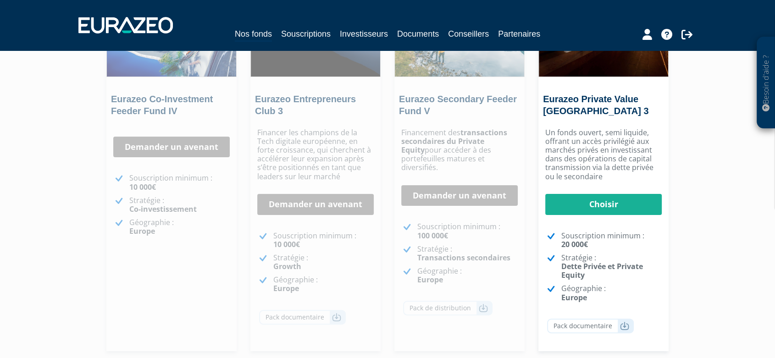 The width and height of the screenshot is (775, 358). Describe the element at coordinates (162, 105) in the screenshot. I see `a: Eurazeo Co-Investment Feeder Fund IV` at that location.